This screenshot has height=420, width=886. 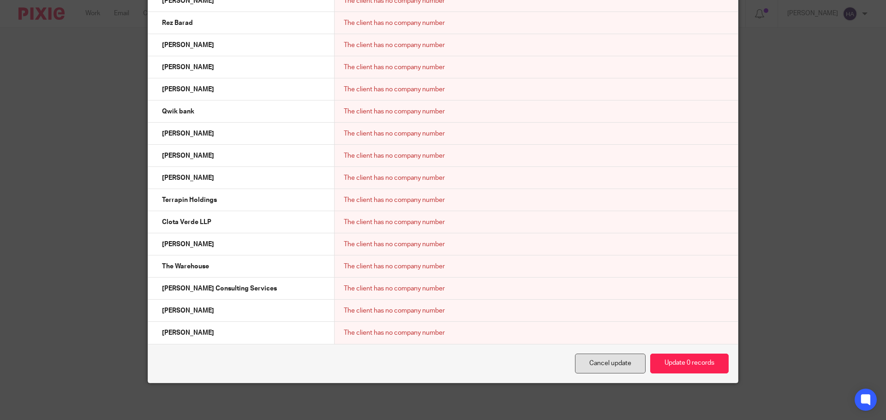 What do you see at coordinates (241, 267) in the screenshot?
I see `td: The Warehouse` at bounding box center [241, 267].